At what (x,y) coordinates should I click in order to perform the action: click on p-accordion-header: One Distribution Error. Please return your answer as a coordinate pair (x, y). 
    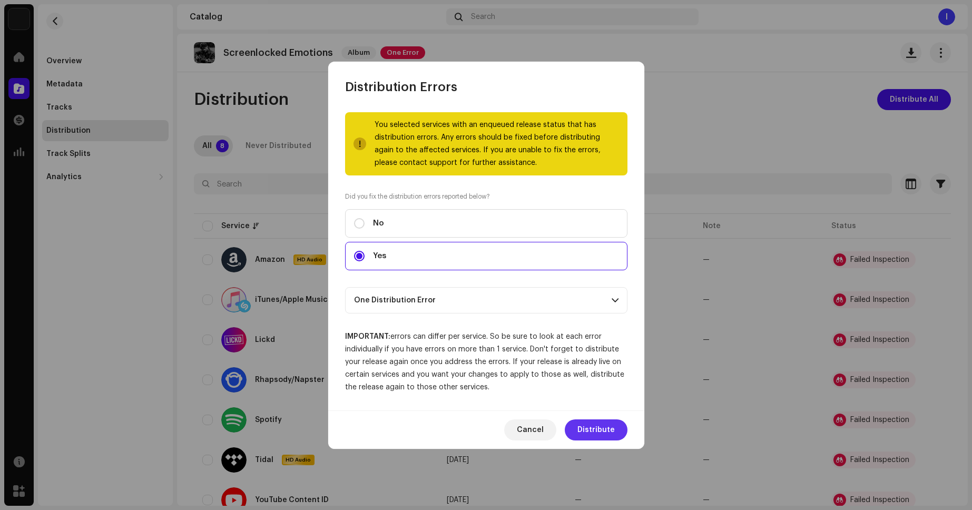
    Looking at the image, I should click on (486, 300).